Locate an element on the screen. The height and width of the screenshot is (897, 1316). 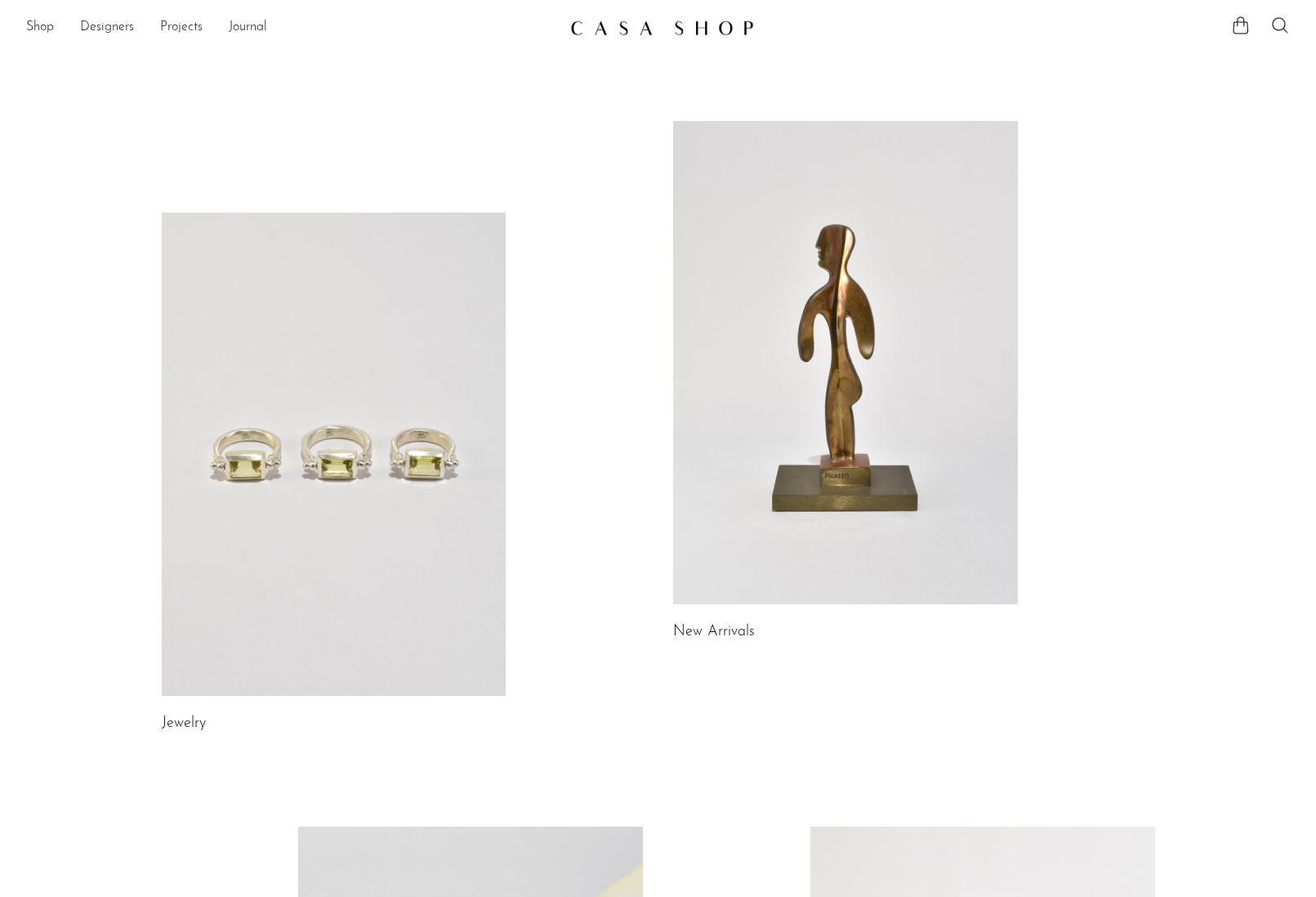
a: Jewelry is located at coordinates (184, 724).